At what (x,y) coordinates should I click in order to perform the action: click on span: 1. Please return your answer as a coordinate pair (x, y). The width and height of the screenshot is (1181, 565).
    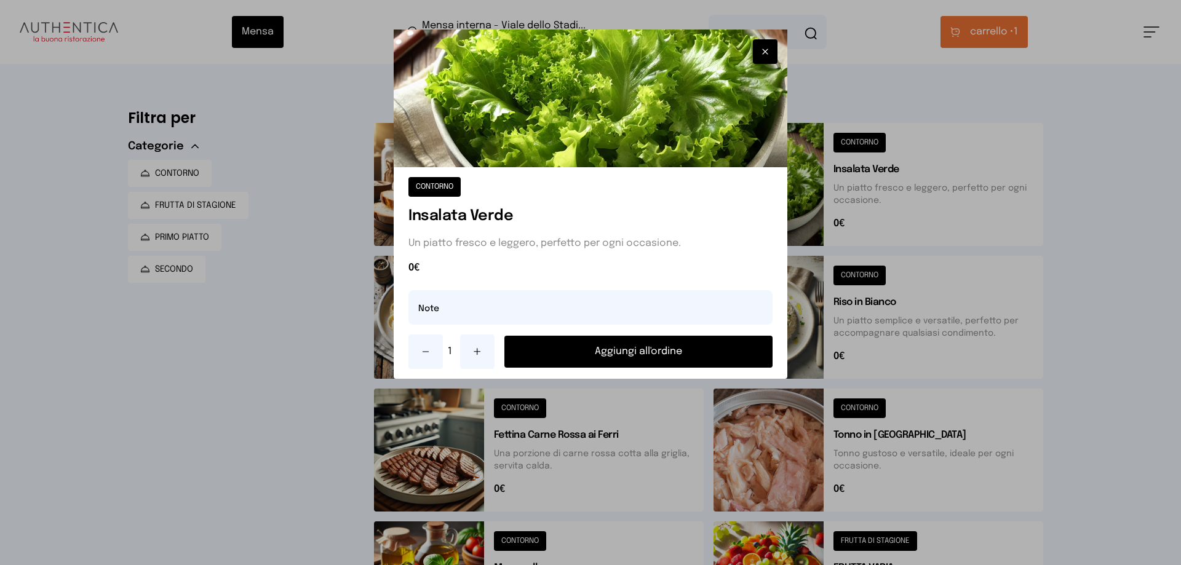
    Looking at the image, I should click on (452, 352).